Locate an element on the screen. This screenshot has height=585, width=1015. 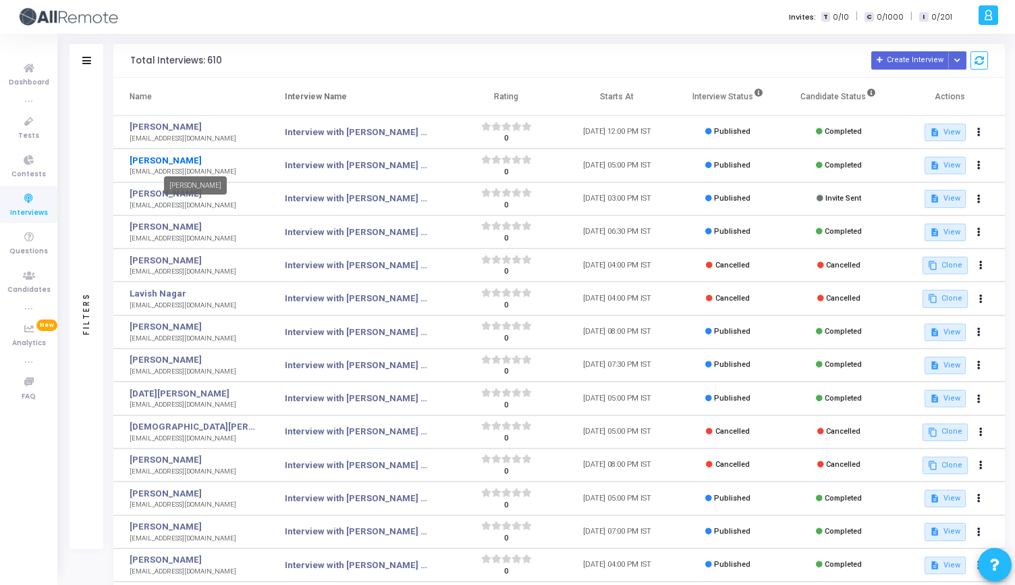
span: Analytics is located at coordinates (29, 343).